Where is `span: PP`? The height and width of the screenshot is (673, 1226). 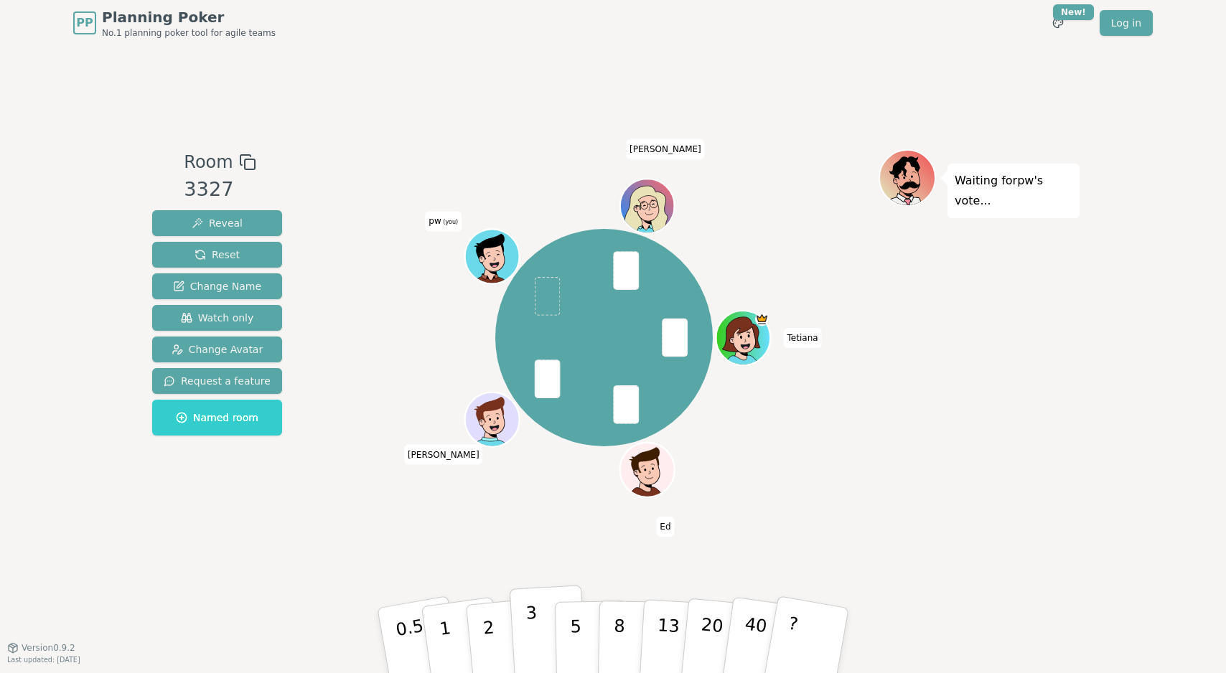 span: PP is located at coordinates (84, 23).